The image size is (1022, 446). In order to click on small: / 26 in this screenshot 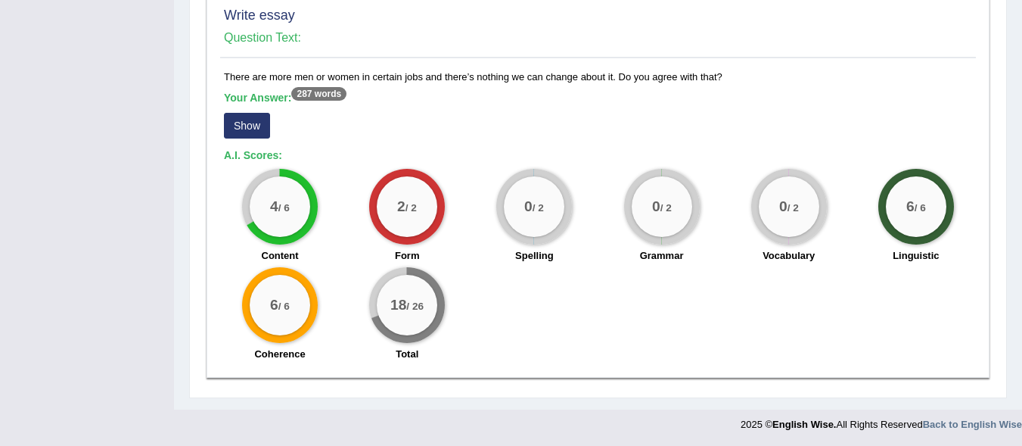, I will do `click(416, 306)`.